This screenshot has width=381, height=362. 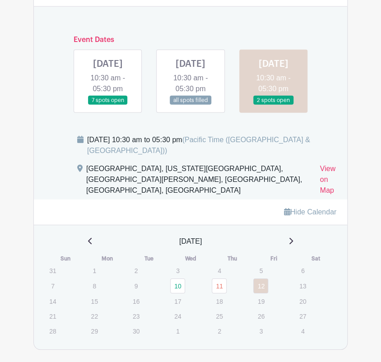 What do you see at coordinates (136, 331) in the screenshot?
I see `p: 30` at bounding box center [136, 331].